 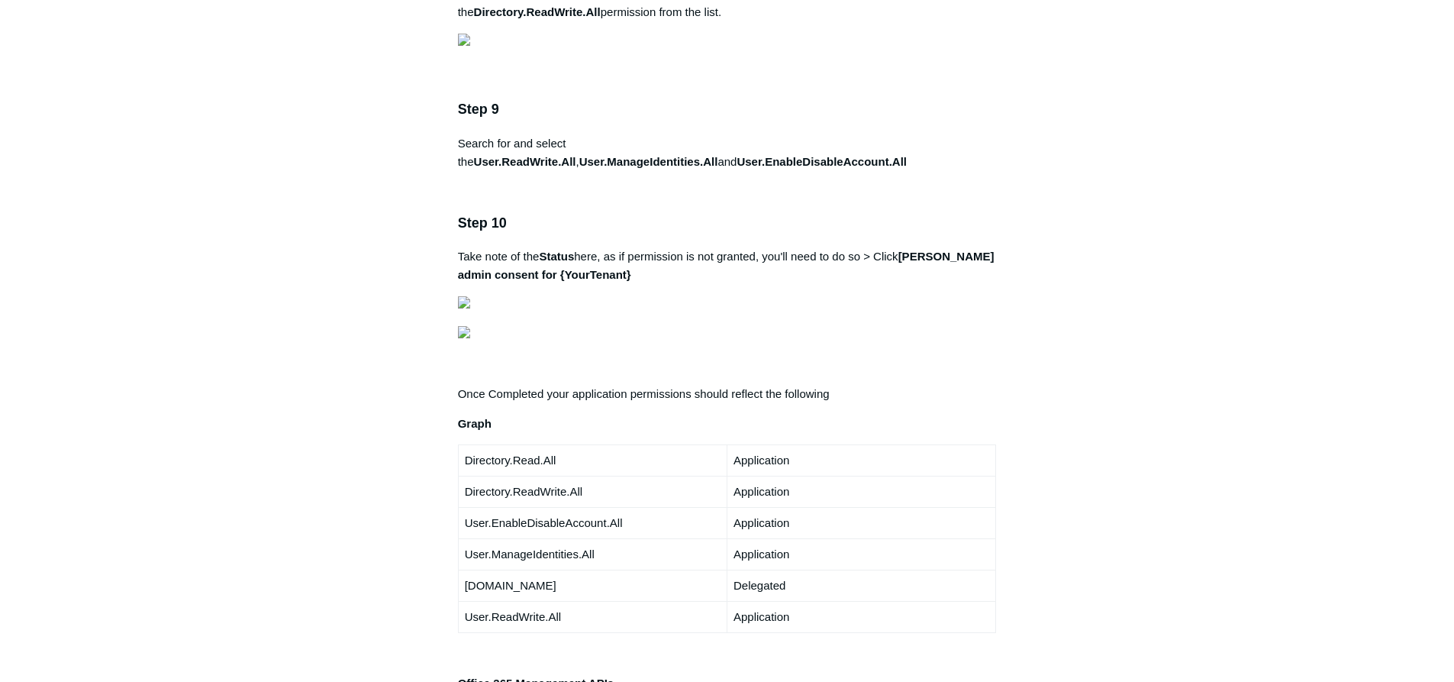 What do you see at coordinates (537, 11) in the screenshot?
I see `strong: Directory.ReadWrite.All` at bounding box center [537, 11].